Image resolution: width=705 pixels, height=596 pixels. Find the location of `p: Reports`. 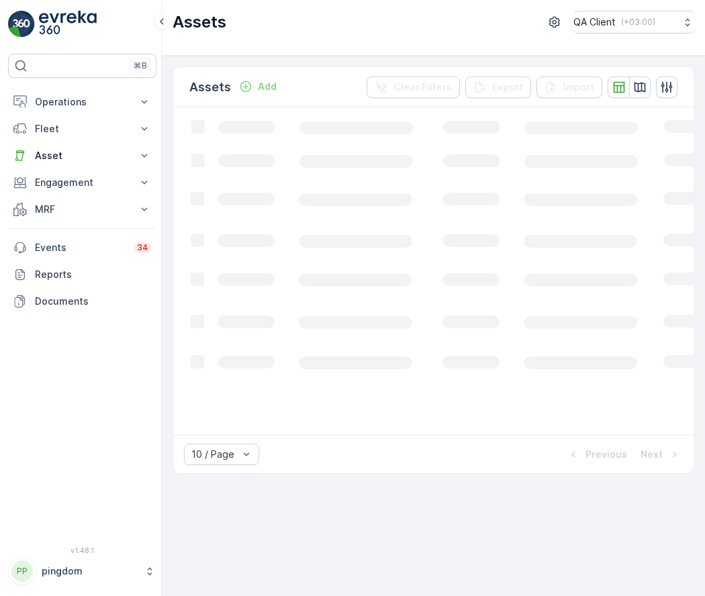

p: Reports is located at coordinates (93, 274).